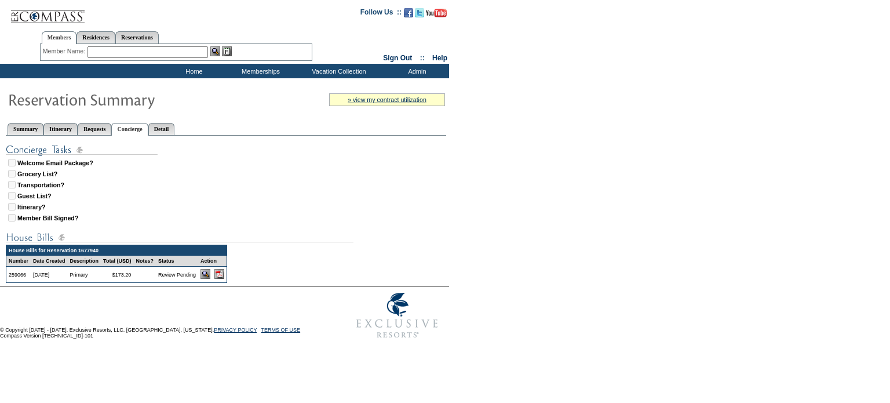 The image size is (890, 403). Describe the element at coordinates (215, 51) in the screenshot. I see `img: View` at that location.